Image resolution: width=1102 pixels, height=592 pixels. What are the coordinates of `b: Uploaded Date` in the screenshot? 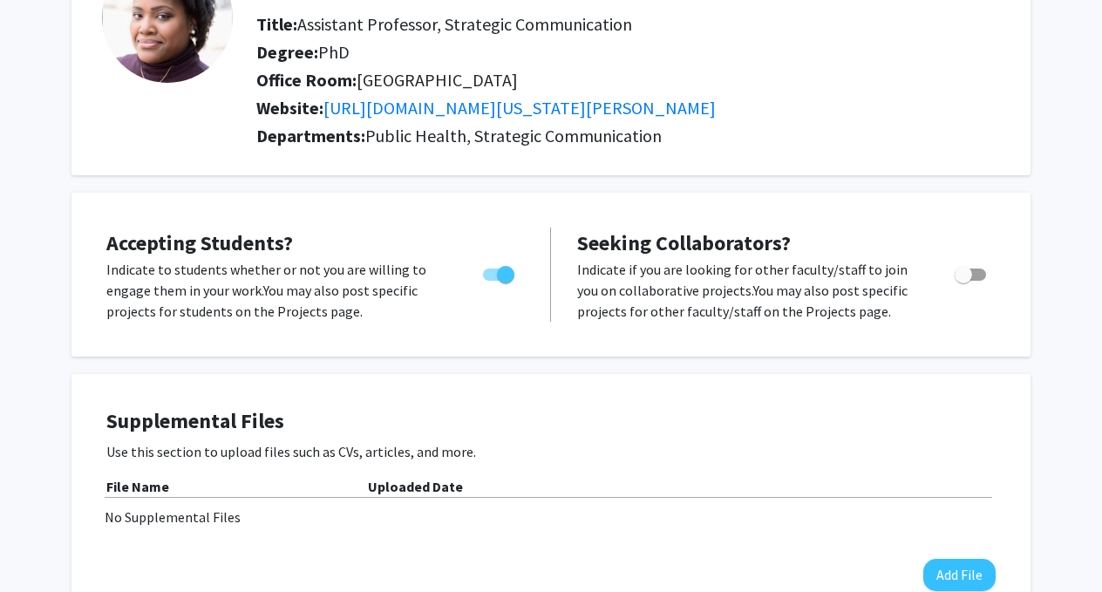 It's located at (415, 487).